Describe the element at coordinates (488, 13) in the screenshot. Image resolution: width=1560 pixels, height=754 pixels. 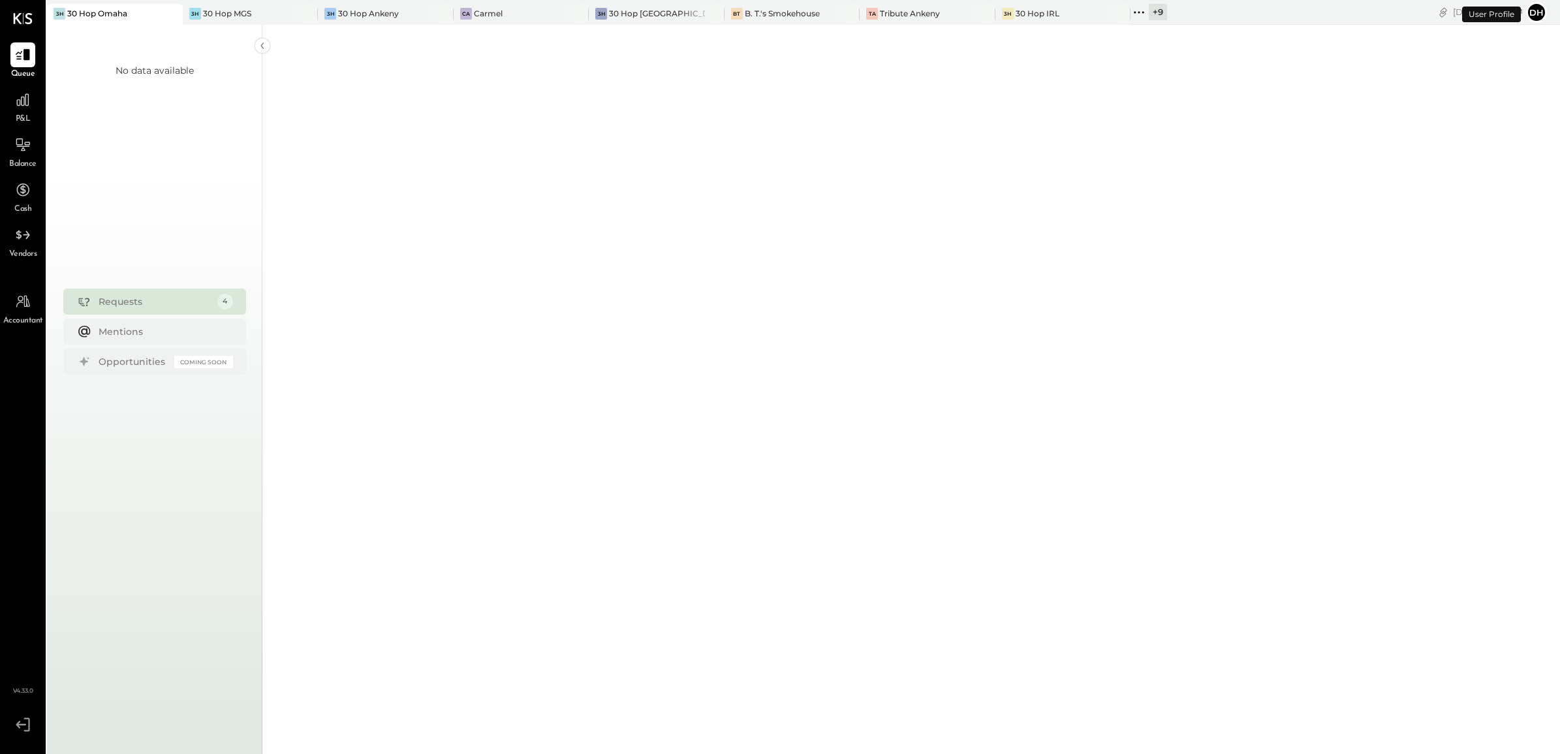
I see `div: Carmel` at that location.